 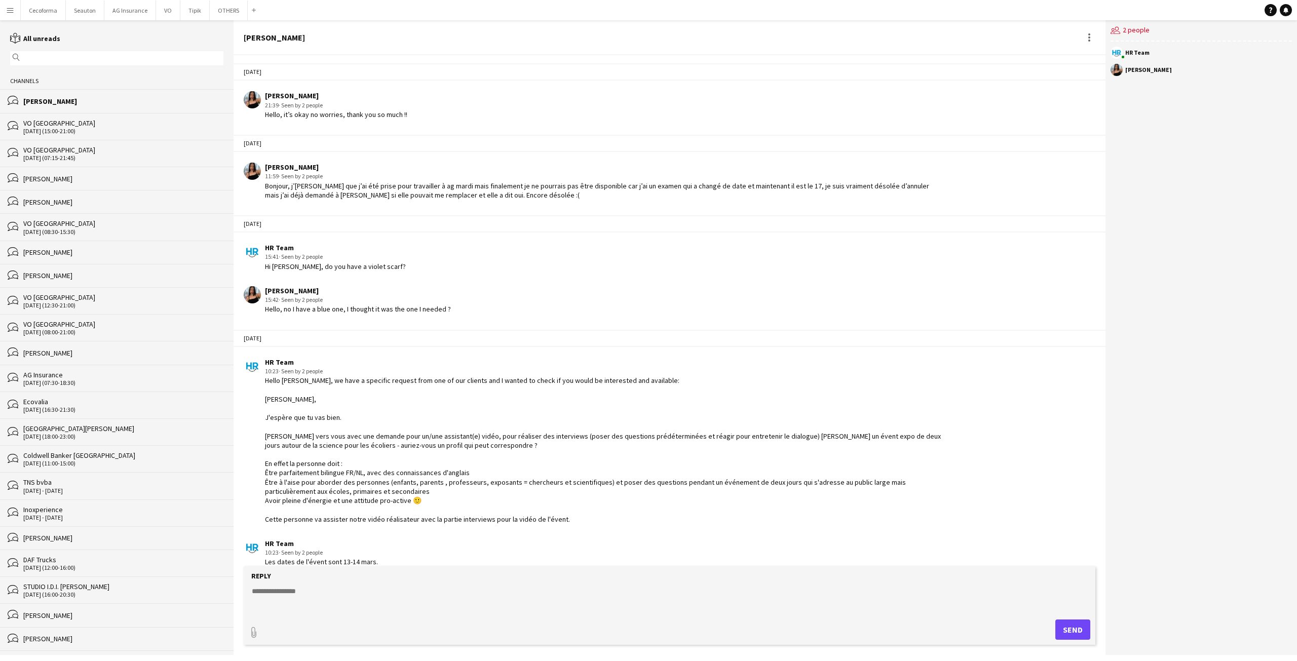 What do you see at coordinates (336, 105) in the screenshot?
I see `div: 21:39` at bounding box center [336, 105].